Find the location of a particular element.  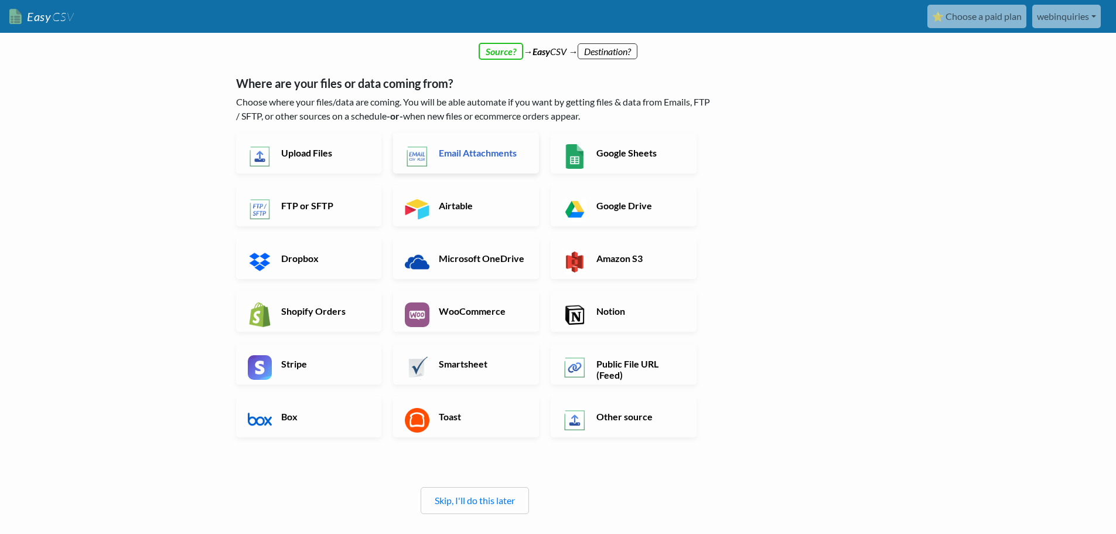

a: Smartsheet is located at coordinates (466, 364).